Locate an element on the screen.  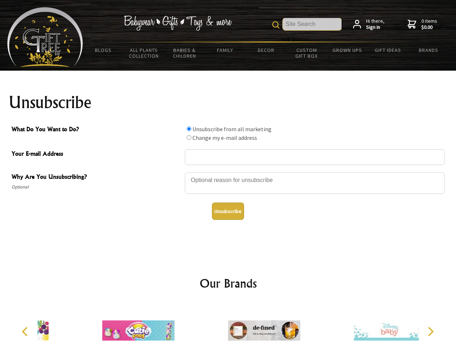
span: Optional is located at coordinates (96, 187).